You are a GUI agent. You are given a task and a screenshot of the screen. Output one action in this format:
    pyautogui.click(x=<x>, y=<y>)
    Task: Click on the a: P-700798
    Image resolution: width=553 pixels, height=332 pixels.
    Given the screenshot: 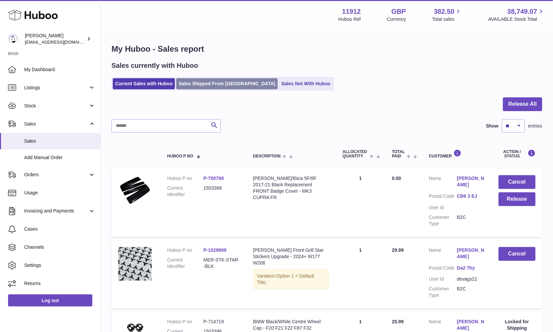 What is the action you would take?
    pyautogui.click(x=214, y=178)
    